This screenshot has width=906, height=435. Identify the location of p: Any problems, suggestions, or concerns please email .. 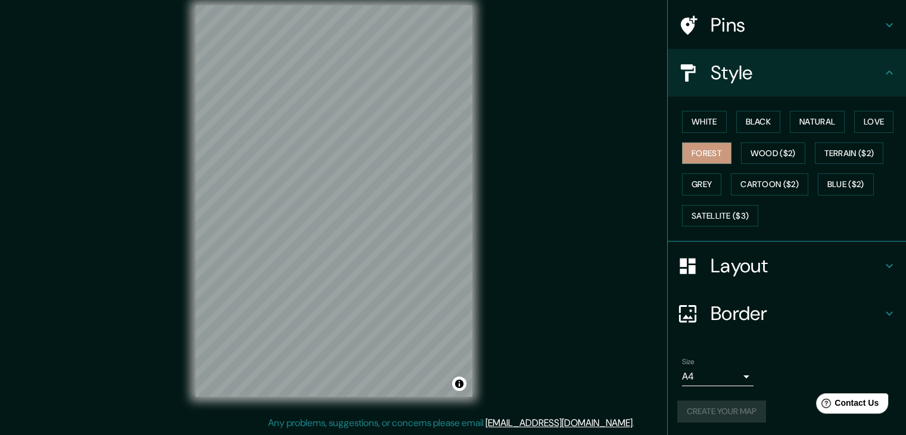
(451, 423).